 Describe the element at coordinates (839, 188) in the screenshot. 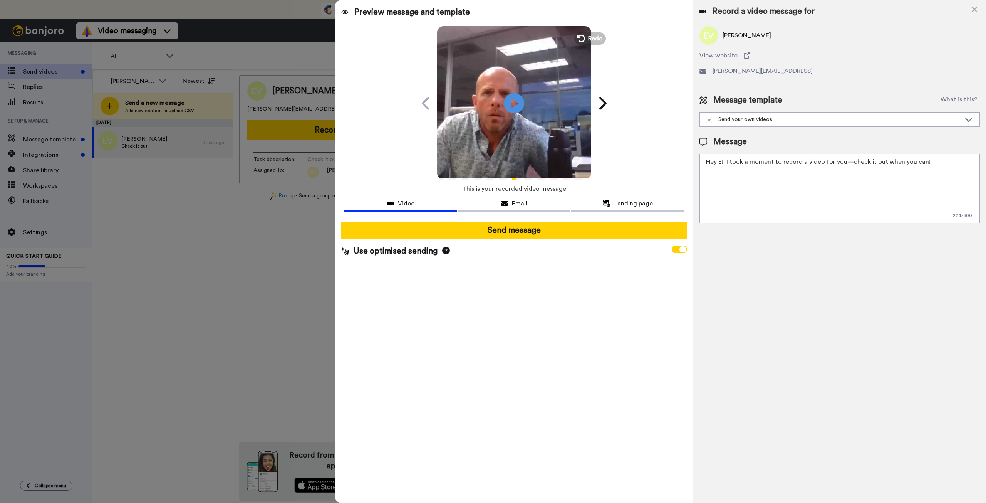

I see `textarea: Hey E! I took a moment to record a video for you—check it out when you can!` at that location.